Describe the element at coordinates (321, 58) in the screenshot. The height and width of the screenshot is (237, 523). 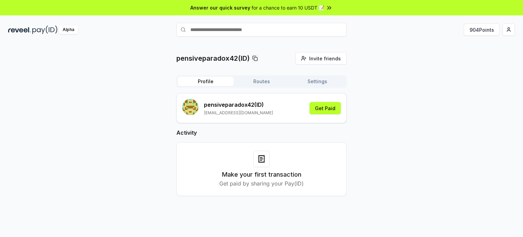
I see `button: Invite friends` at that location.